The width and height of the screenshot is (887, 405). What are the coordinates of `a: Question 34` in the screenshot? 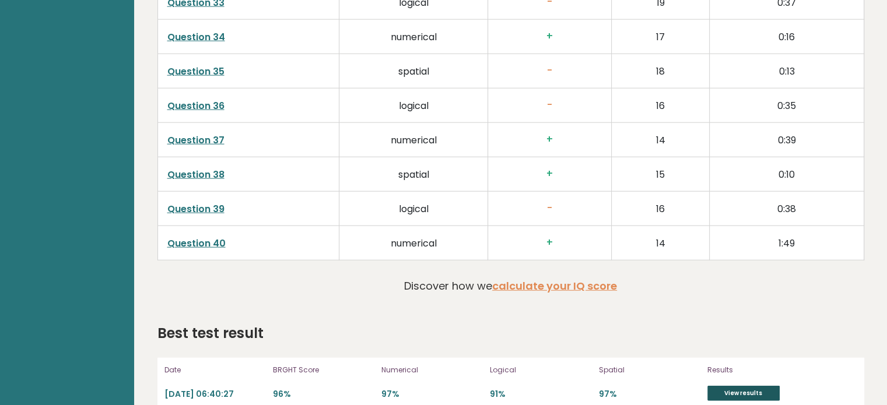 It's located at (196, 37).